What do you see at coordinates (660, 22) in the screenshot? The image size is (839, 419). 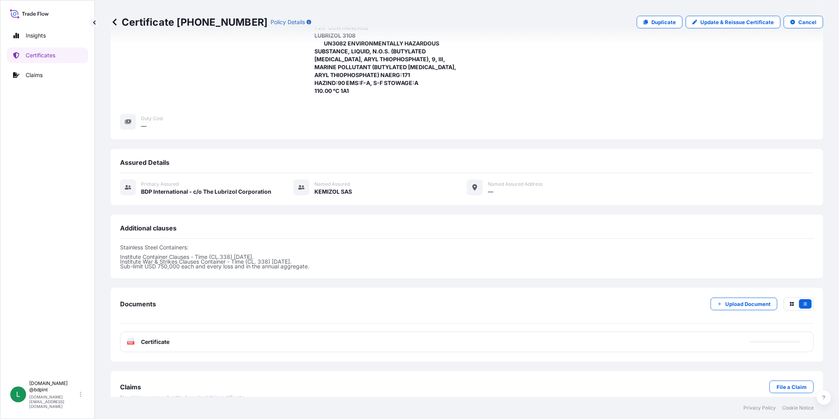 I see `a: Duplicate` at bounding box center [660, 22].